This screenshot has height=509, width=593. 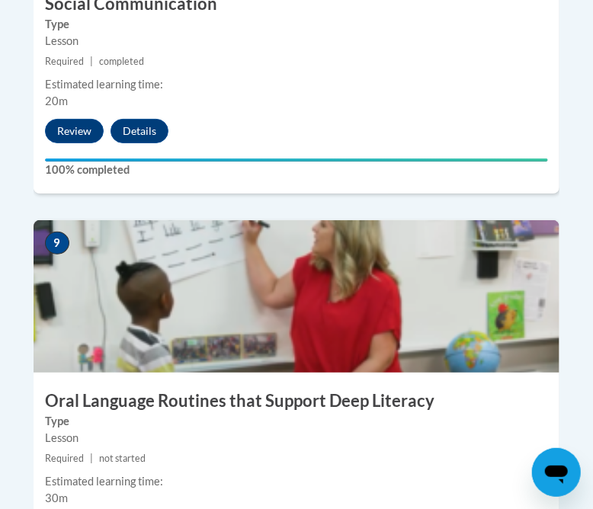 What do you see at coordinates (56, 498) in the screenshot?
I see `span: 30m` at bounding box center [56, 498].